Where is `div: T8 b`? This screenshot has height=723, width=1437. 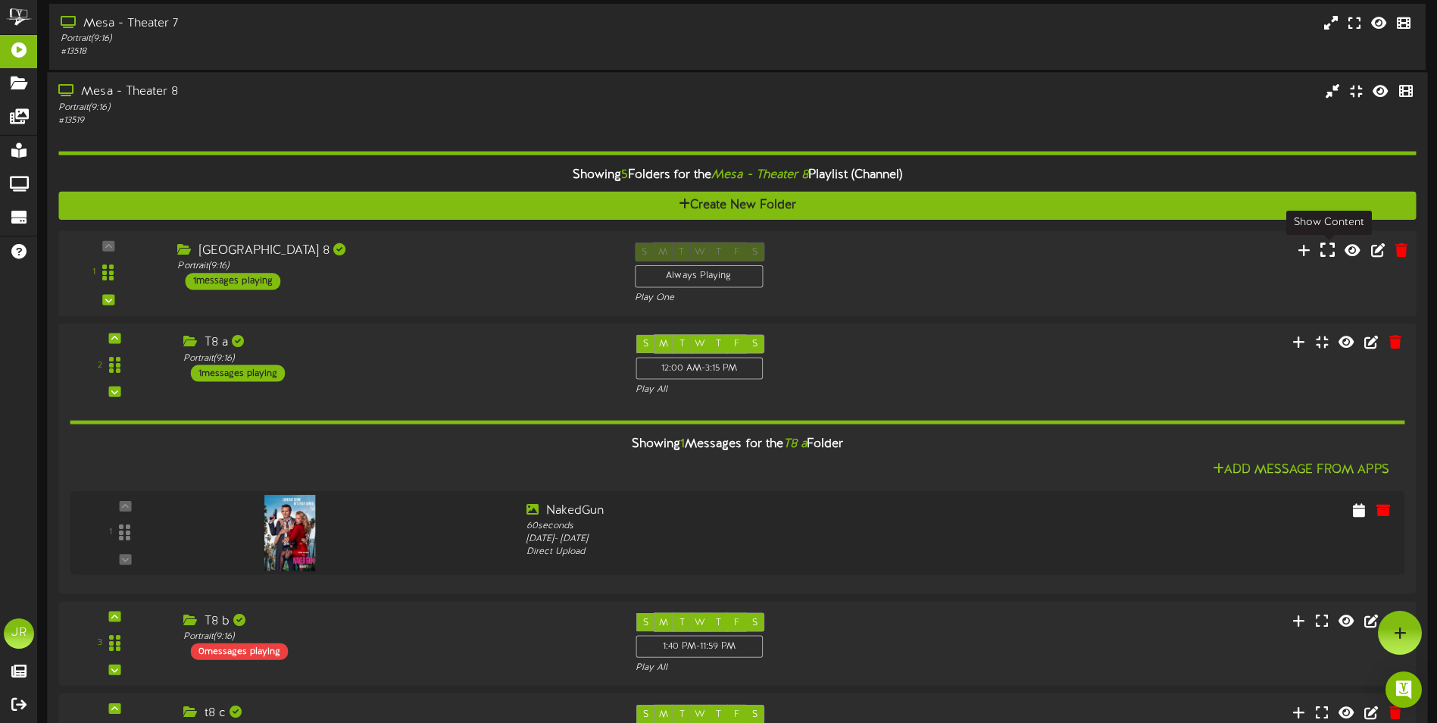 div: T8 b is located at coordinates (398, 621).